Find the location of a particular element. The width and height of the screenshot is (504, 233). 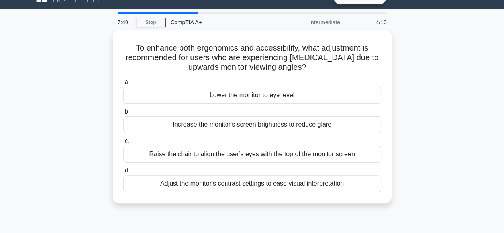

span: a. is located at coordinates (127, 82).